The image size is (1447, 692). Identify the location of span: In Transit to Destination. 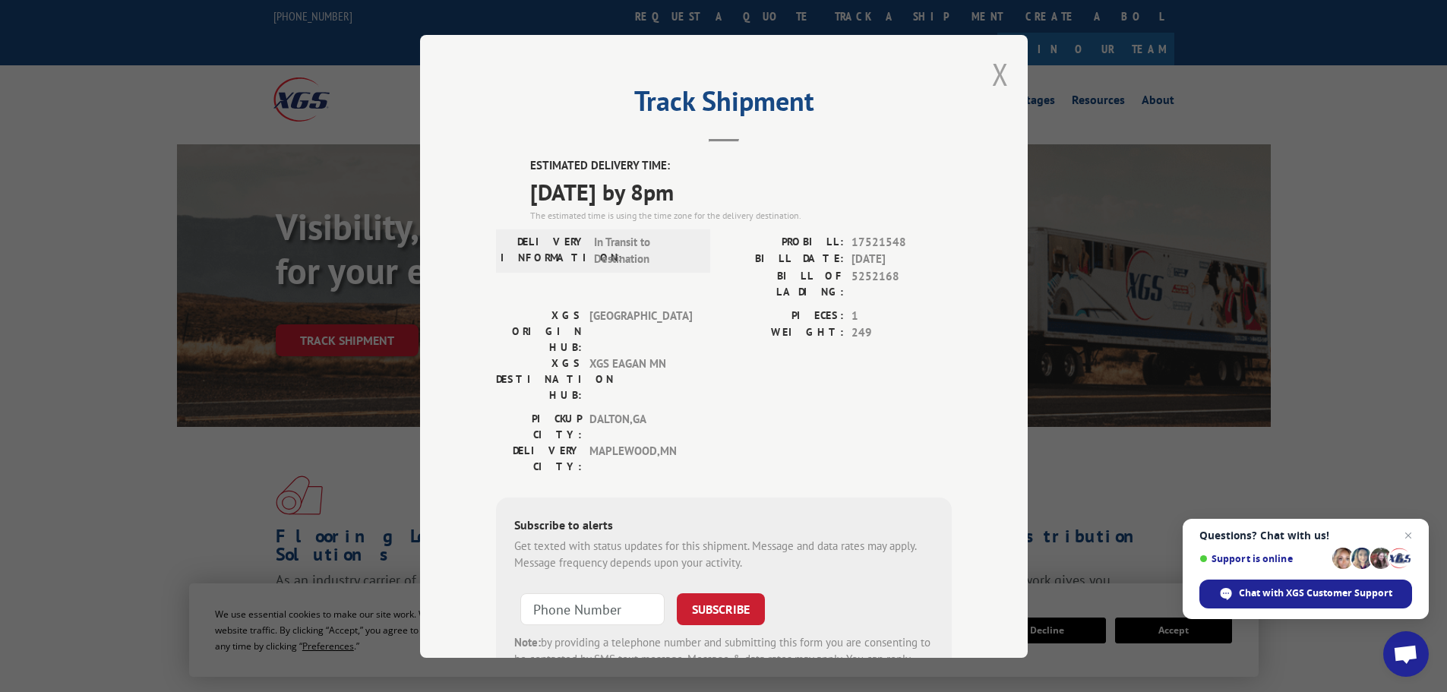
(645, 250).